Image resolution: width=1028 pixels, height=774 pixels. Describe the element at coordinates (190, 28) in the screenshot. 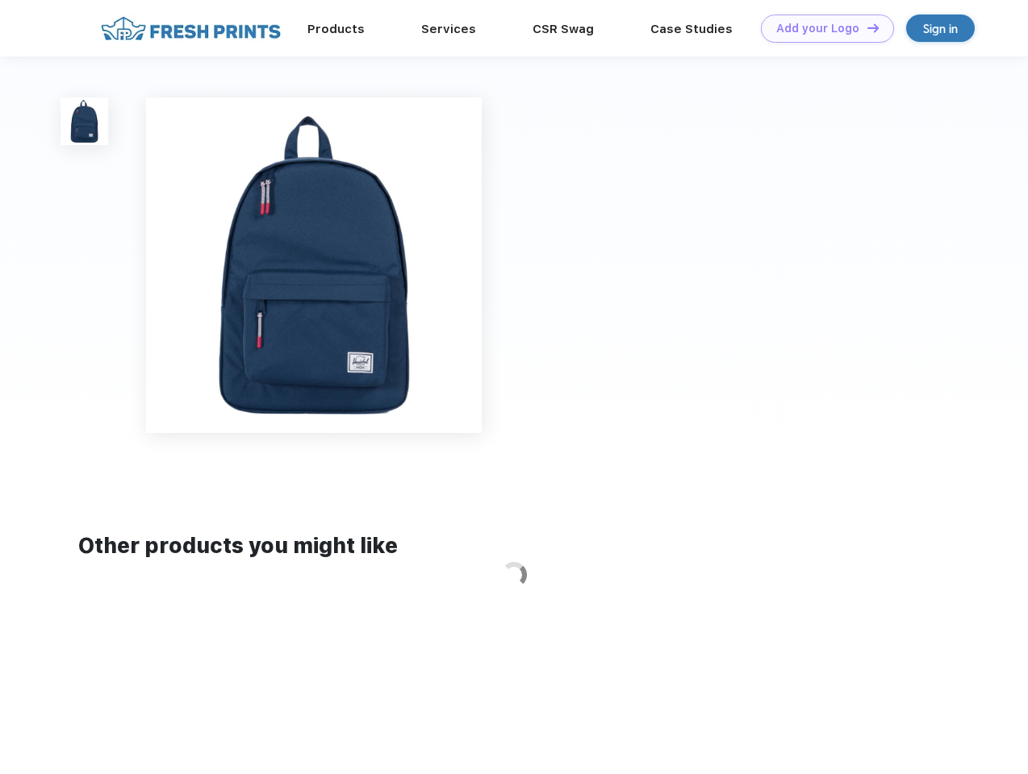

I see `img: fo%20logo%202.webp` at that location.